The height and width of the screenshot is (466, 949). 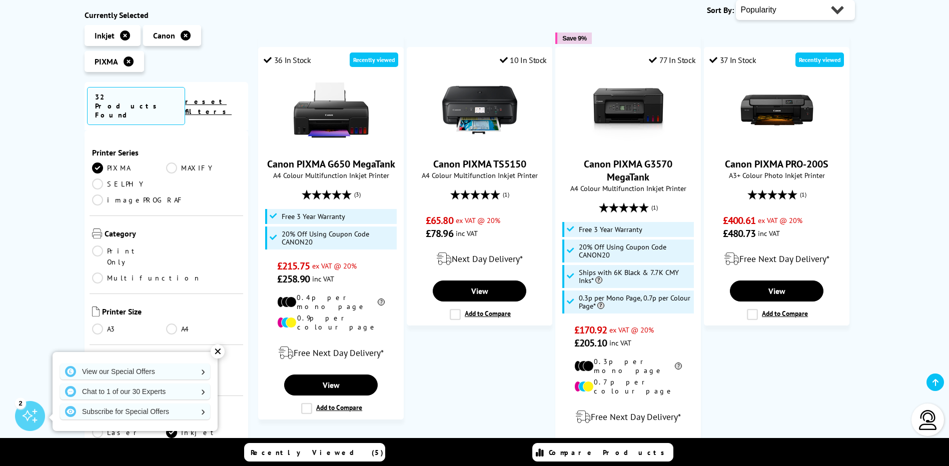 What do you see at coordinates (147, 278) in the screenshot?
I see `a: Multifunction` at bounding box center [147, 278].